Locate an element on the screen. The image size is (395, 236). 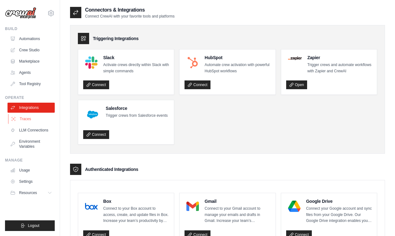
h4: Box is located at coordinates (136, 201).